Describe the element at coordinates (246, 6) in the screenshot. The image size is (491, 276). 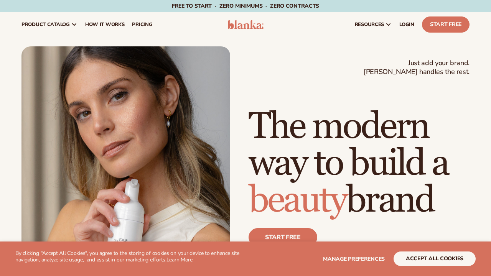
I see `span: Free to start · ZERO minimums · ZERO contracts` at that location.